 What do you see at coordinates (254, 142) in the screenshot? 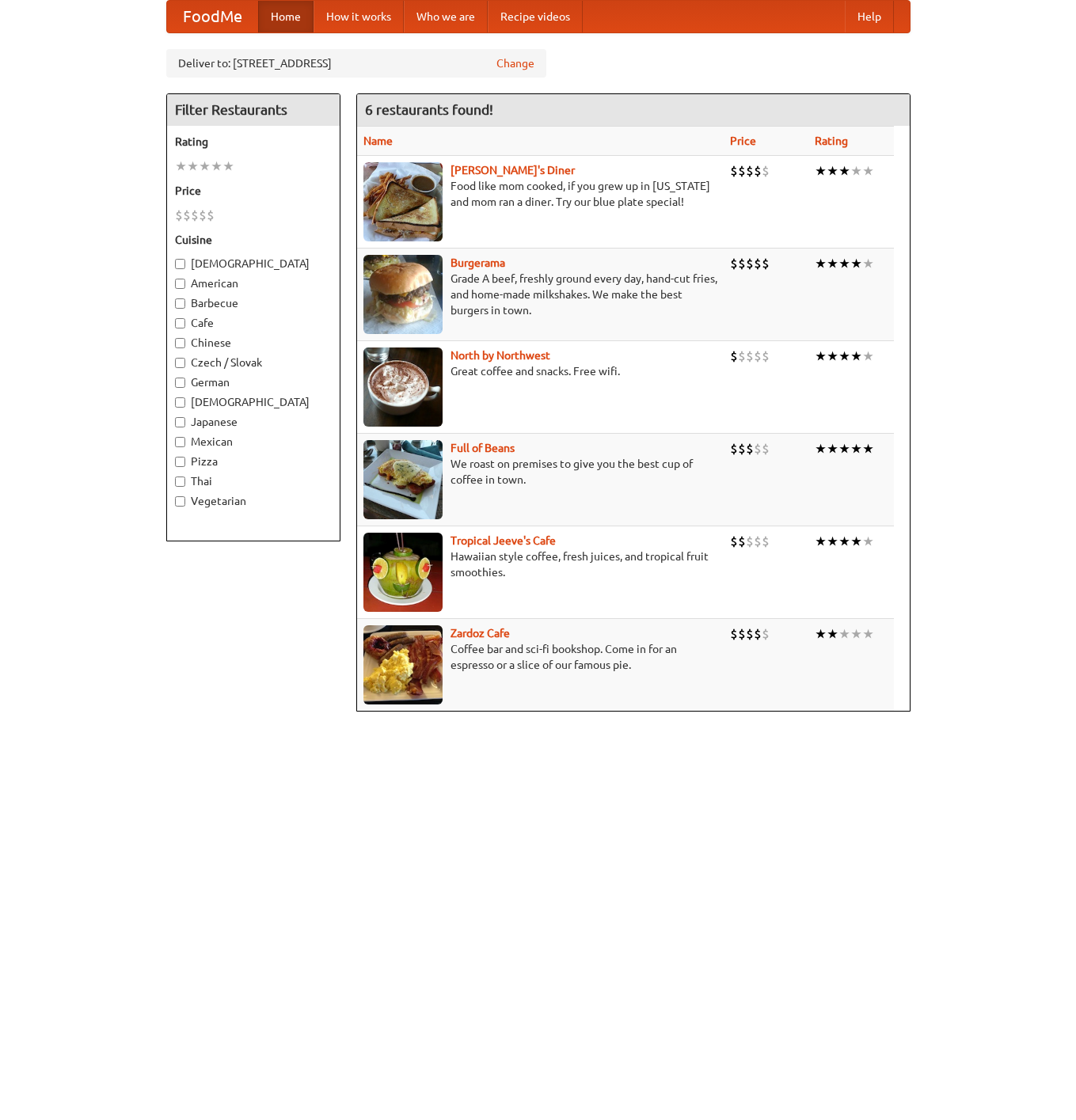
I see `h5: Rating` at bounding box center [254, 142].